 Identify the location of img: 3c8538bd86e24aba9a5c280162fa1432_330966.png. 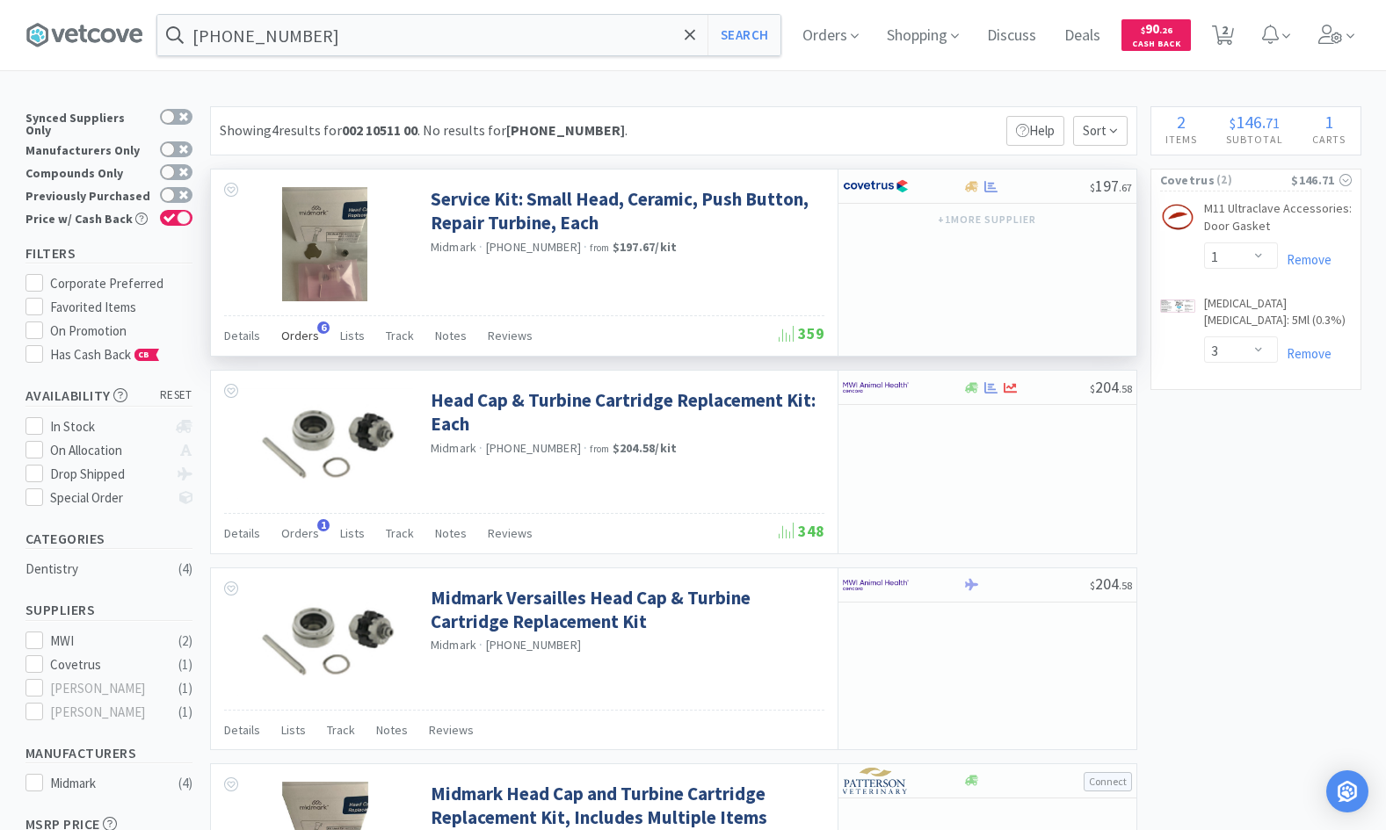
(325, 244).